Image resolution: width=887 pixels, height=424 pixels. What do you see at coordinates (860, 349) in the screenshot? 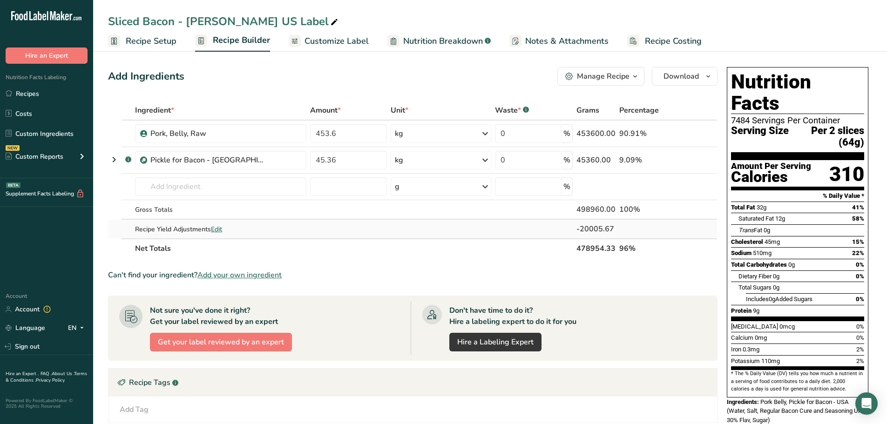
I see `span: 2%` at bounding box center [860, 349].